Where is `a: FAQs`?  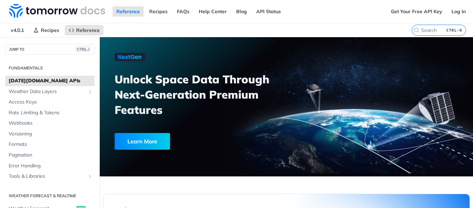
a: FAQs is located at coordinates (183, 11).